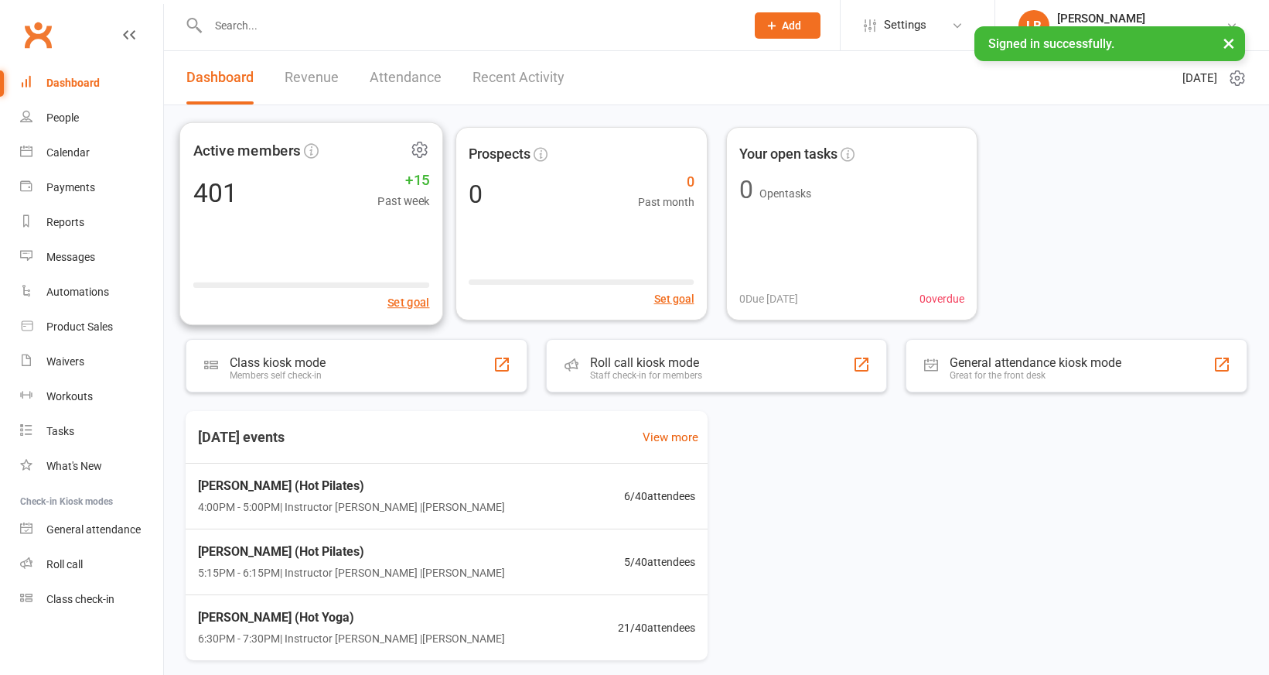 The width and height of the screenshot is (1269, 675). Describe the element at coordinates (91, 396) in the screenshot. I see `a: Workouts` at that location.